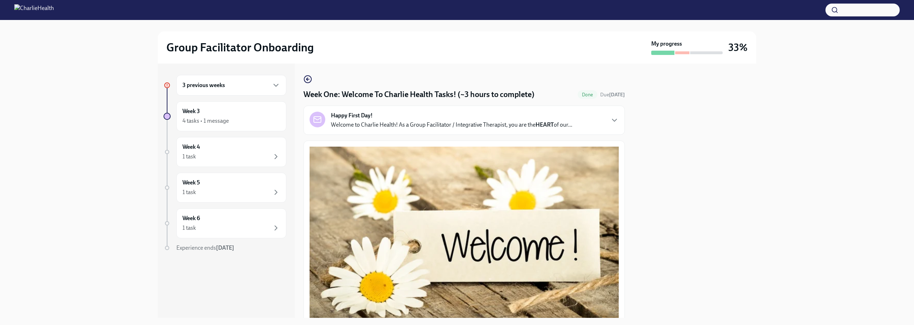 The width and height of the screenshot is (914, 325). What do you see at coordinates (544, 125) in the screenshot?
I see `strong: HEART` at bounding box center [544, 125].